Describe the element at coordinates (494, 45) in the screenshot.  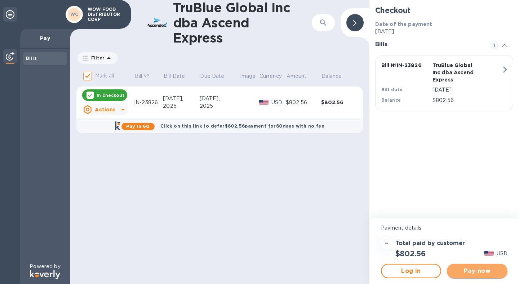
I see `span: 1` at that location.